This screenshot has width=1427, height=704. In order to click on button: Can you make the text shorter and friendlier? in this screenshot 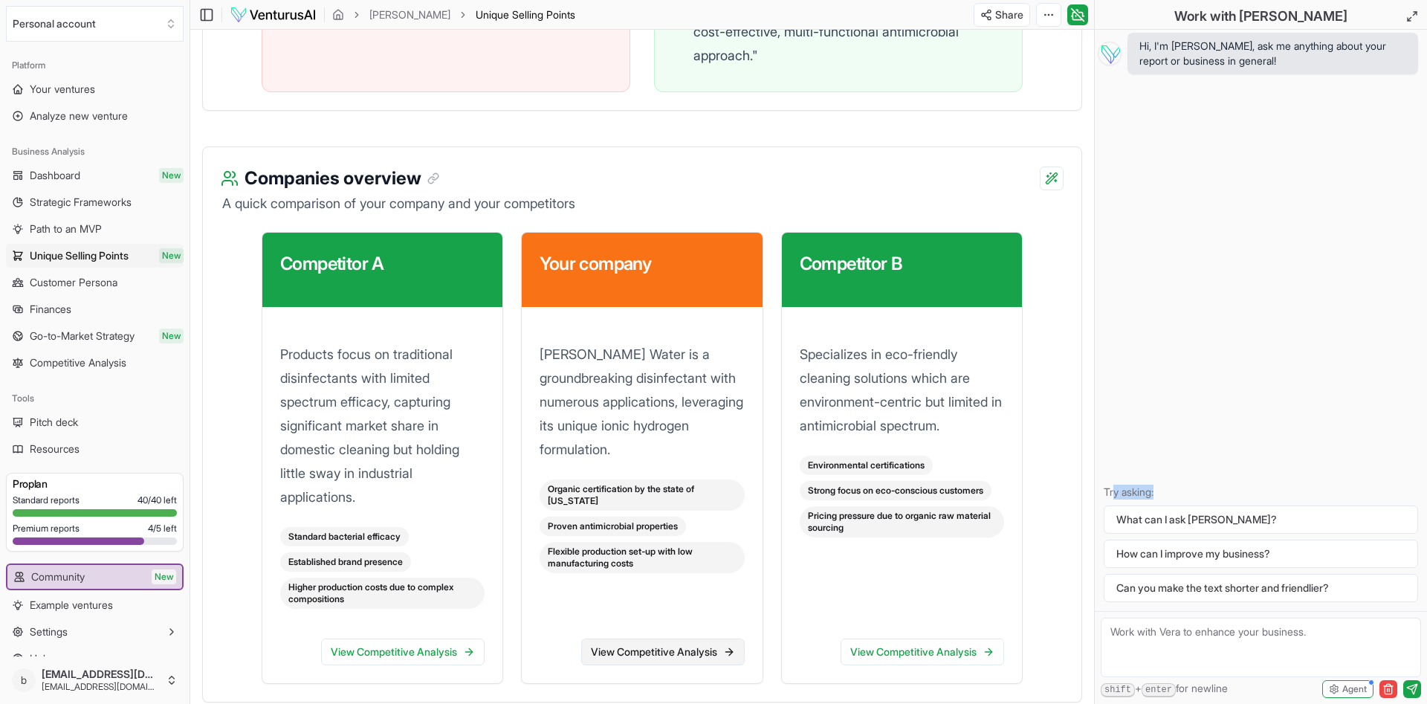, I will do `click(1261, 588)`.